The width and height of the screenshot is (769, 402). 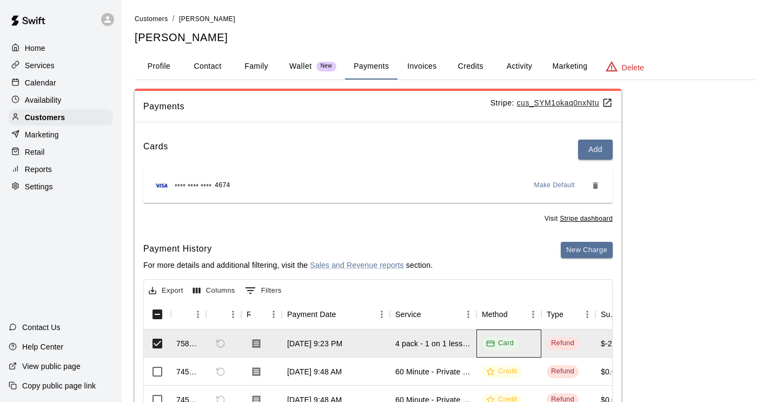 I want to click on button: Profile, so click(x=159, y=67).